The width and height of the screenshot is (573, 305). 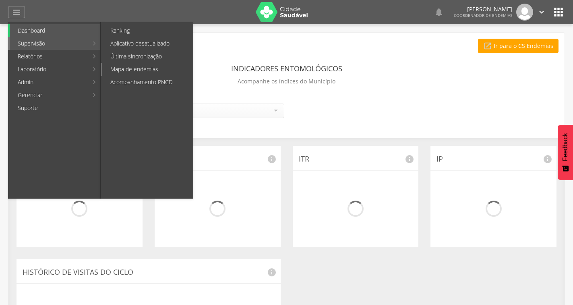 I want to click on p: Acompanhe os índices do Município, so click(x=286, y=81).